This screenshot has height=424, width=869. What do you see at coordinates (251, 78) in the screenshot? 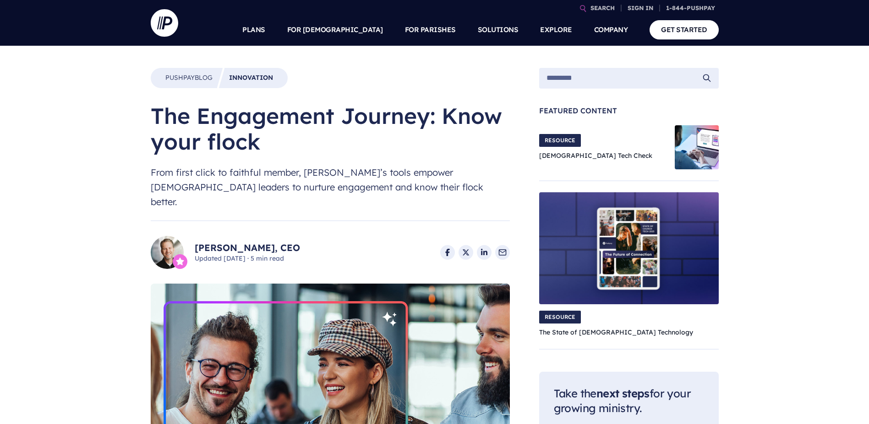
I see `a: Innovation` at bounding box center [251, 78].